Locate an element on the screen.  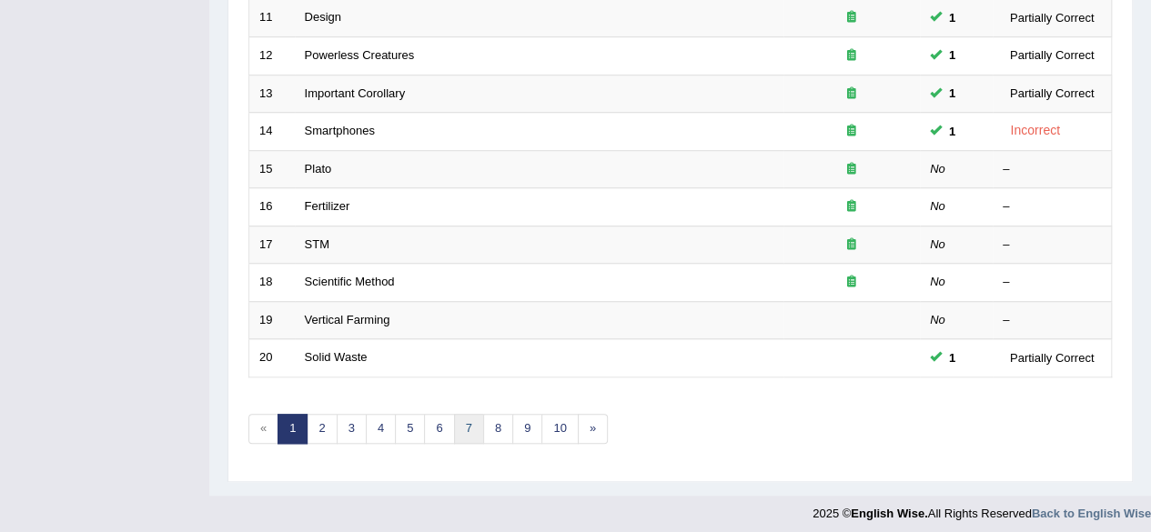
td: 17 is located at coordinates (272, 245).